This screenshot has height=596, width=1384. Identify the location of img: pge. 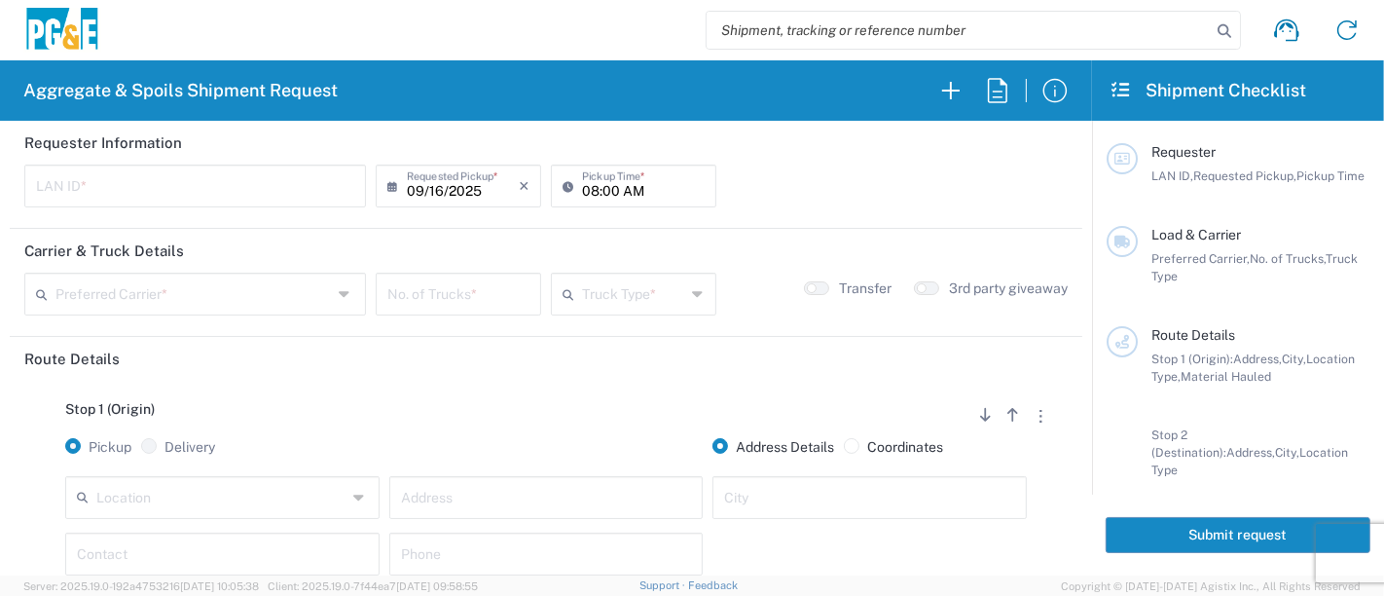
(62, 30).